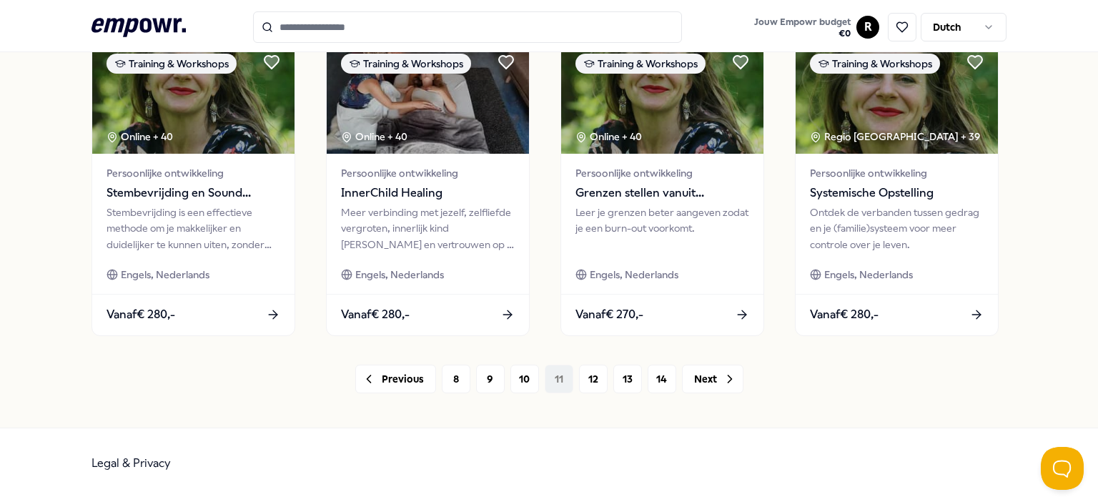 The height and width of the screenshot is (497, 1098). Describe the element at coordinates (395, 379) in the screenshot. I see `button: Previous` at that location.